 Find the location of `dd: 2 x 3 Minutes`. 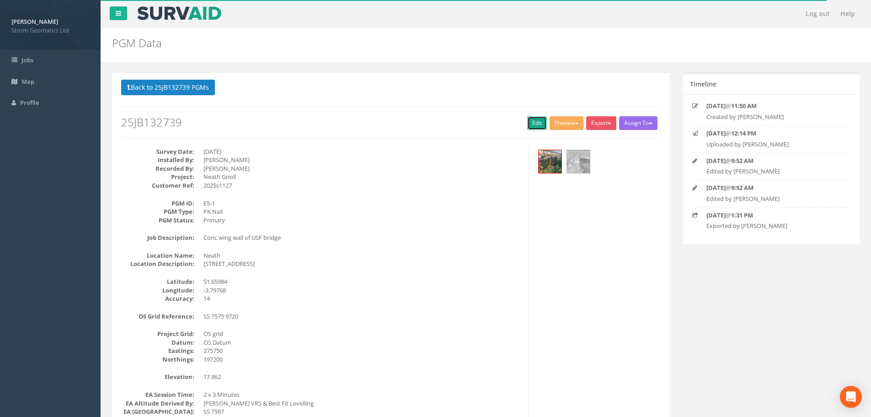

dd: 2 x 3 Minutes is located at coordinates (363, 394).